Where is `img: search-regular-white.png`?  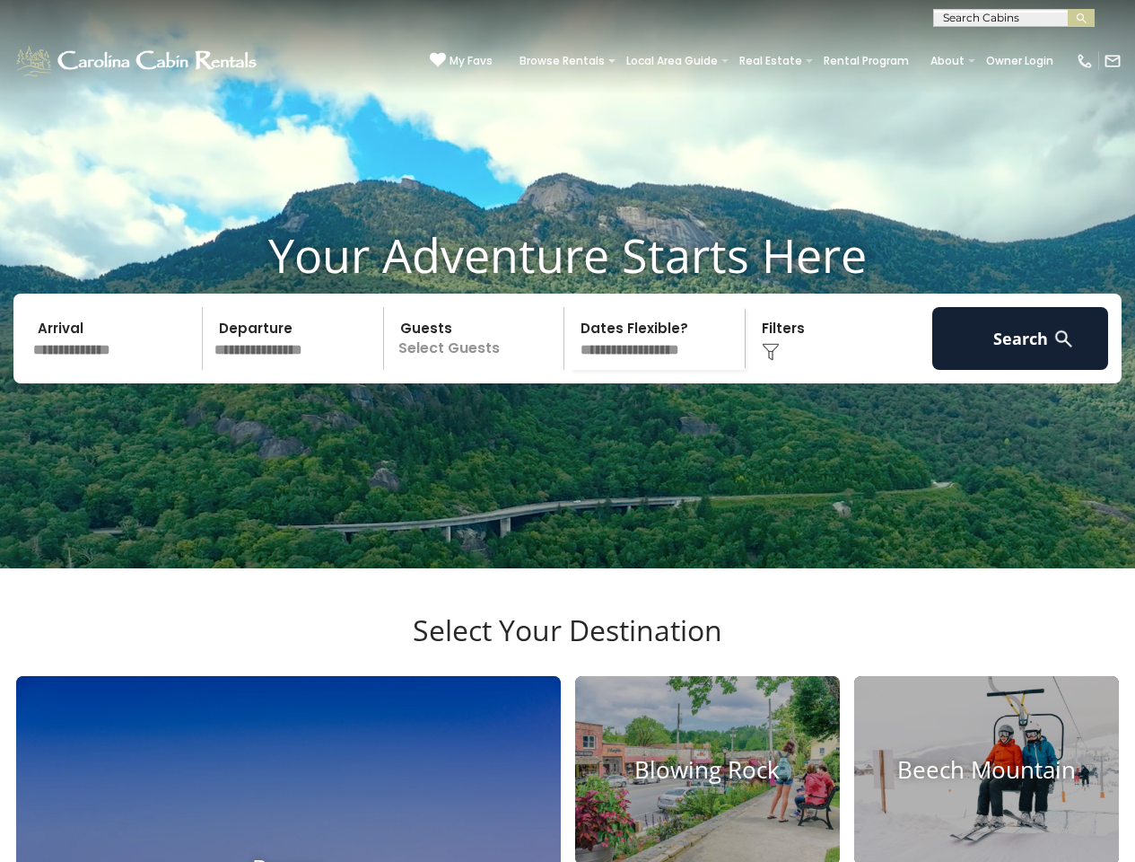
img: search-regular-white.png is located at coordinates (1064, 338).